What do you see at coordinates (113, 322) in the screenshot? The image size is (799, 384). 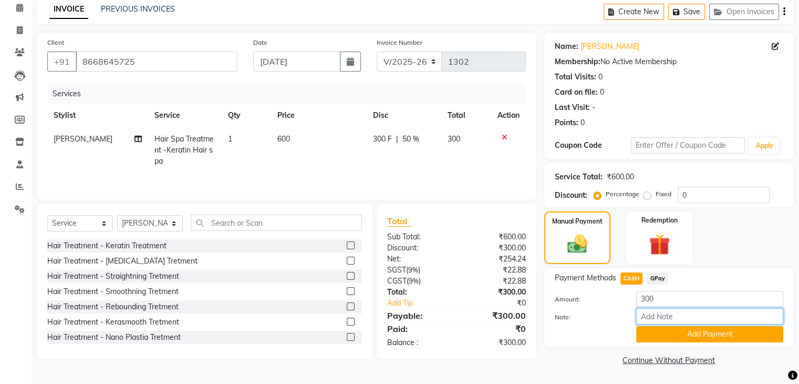 I see `div: Hair Treatment - Kerasmooth Tretment` at bounding box center [113, 322].